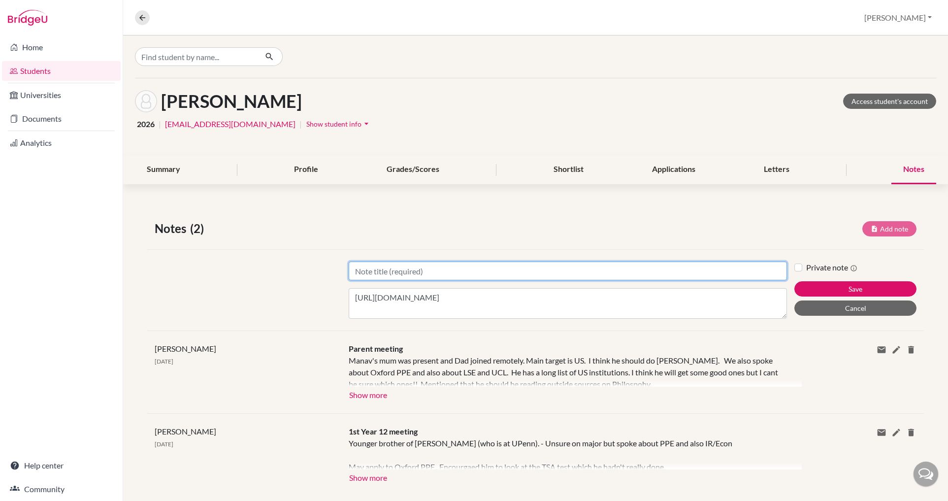 The height and width of the screenshot is (501, 948). I want to click on div: Letters, so click(776, 169).